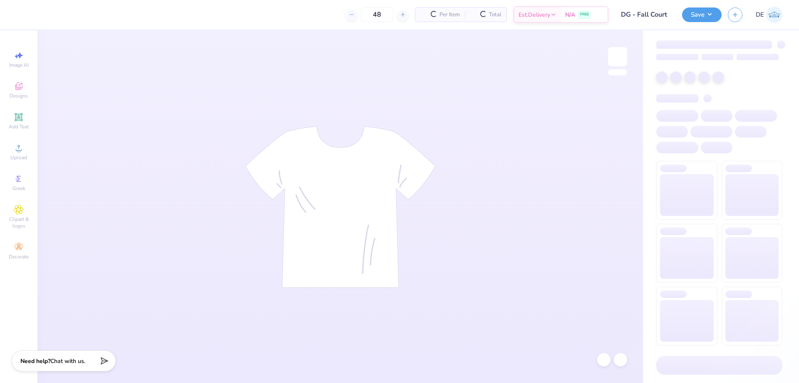 The height and width of the screenshot is (383, 799). Describe the element at coordinates (774, 15) in the screenshot. I see `img: Djian Evardoni` at that location.